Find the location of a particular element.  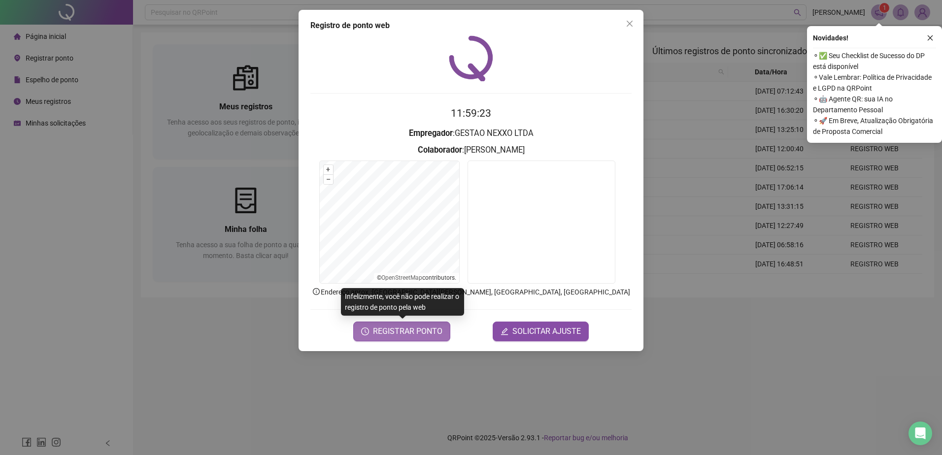

span: clock-circle is located at coordinates (365, 332).